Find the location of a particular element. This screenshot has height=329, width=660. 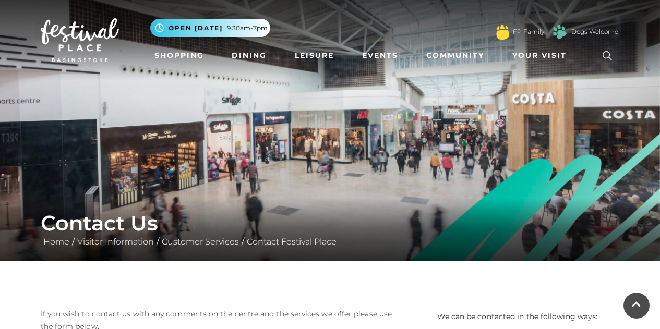

span: Your Visit is located at coordinates (539, 55).